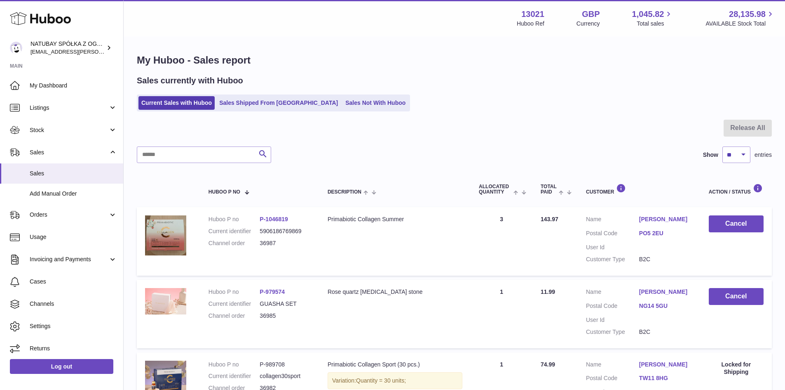  What do you see at coordinates (166, 301) in the screenshot?
I see `img: Guasha-1.webp` at bounding box center [166, 301].